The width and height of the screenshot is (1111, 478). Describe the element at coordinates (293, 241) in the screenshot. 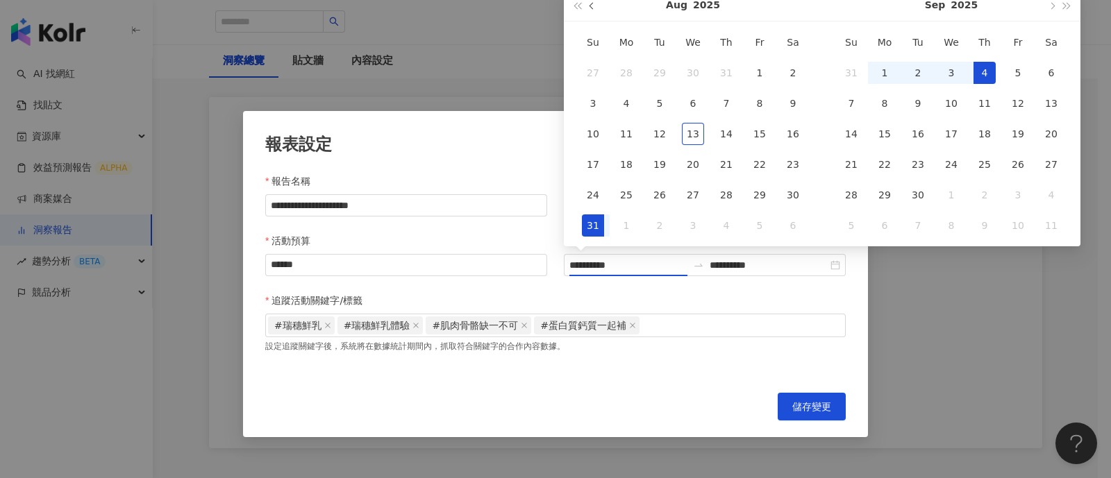

I see `label: 活動預算` at that location.